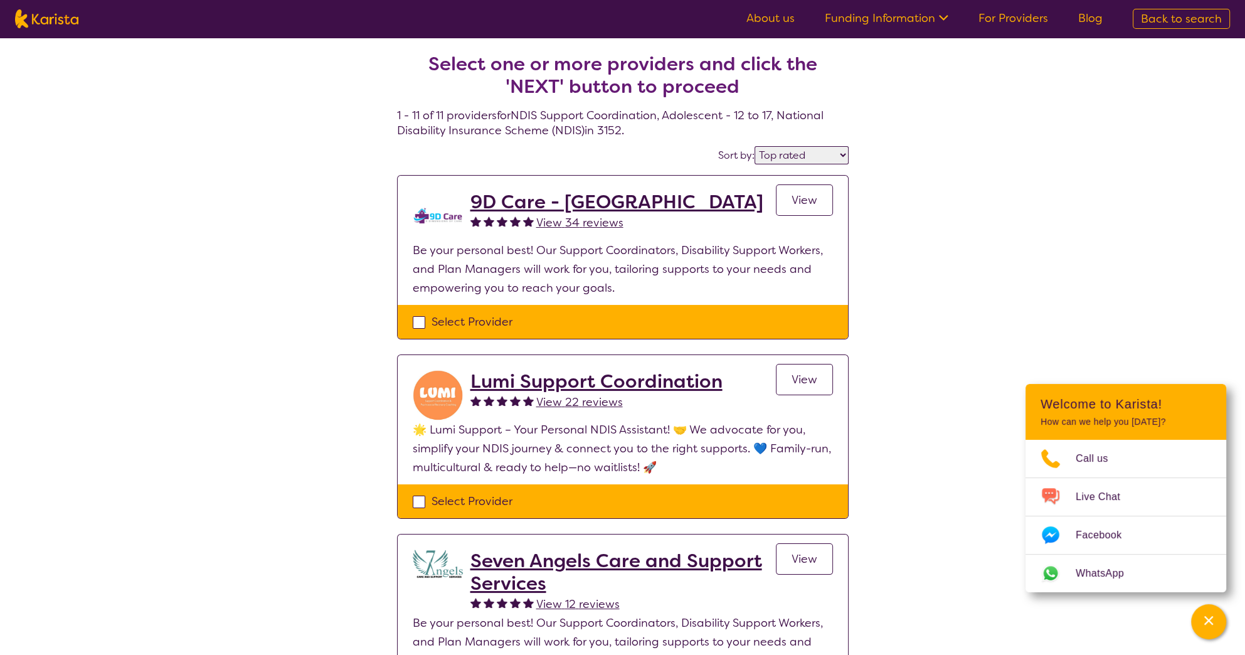 The height and width of the screenshot is (655, 1245). I want to click on a: About us, so click(770, 18).